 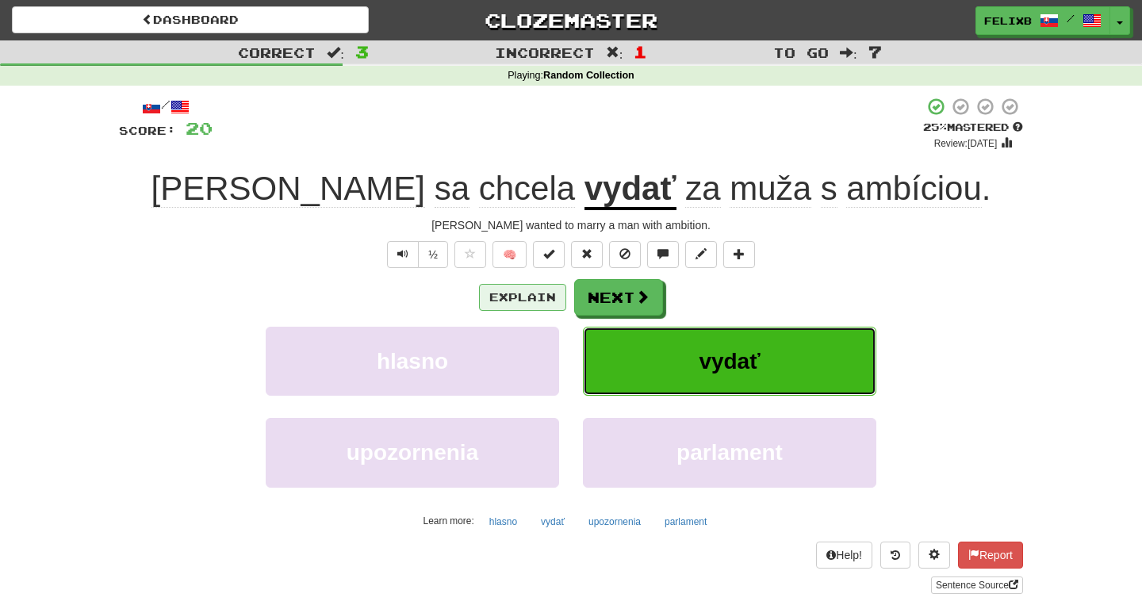 What do you see at coordinates (549, 255) in the screenshot?
I see `button: Set this sentence to 100% Mastered (alt+m)` at bounding box center [549, 255].